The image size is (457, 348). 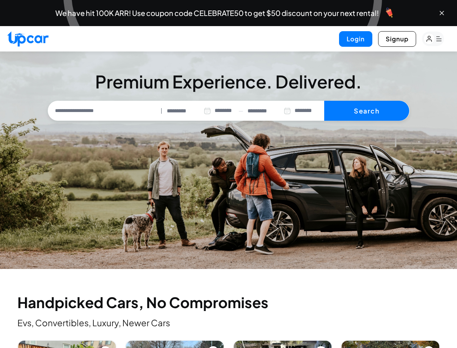 I want to click on h3: Premium Experience. Delivered., so click(x=229, y=81).